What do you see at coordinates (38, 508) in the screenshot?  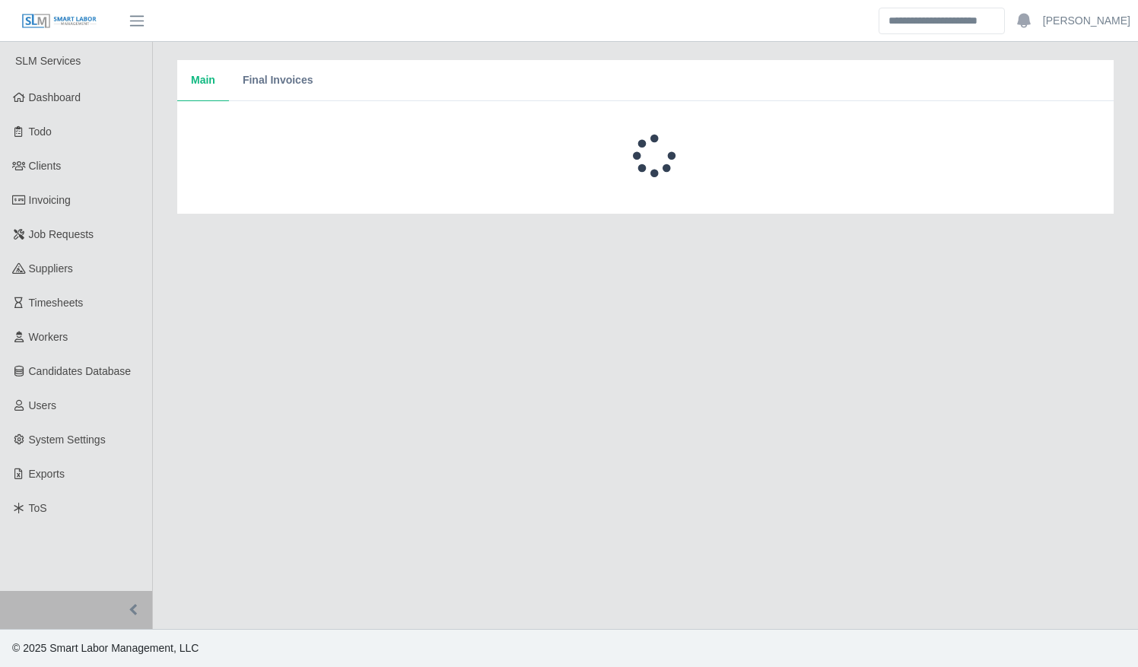 I see `span: ToS` at bounding box center [38, 508].